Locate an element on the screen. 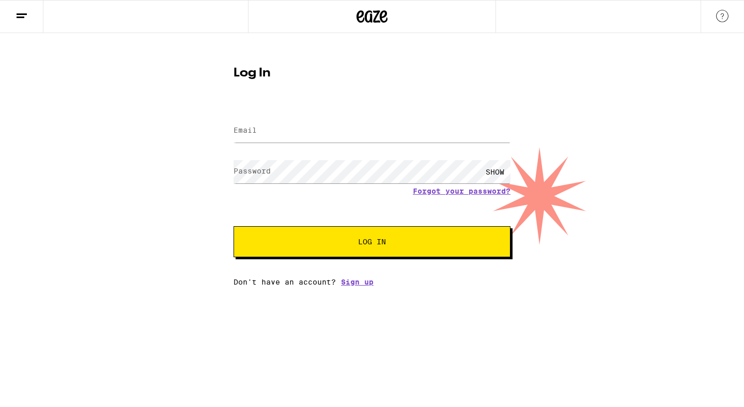  div: Don't have an account? is located at coordinates (372, 282).